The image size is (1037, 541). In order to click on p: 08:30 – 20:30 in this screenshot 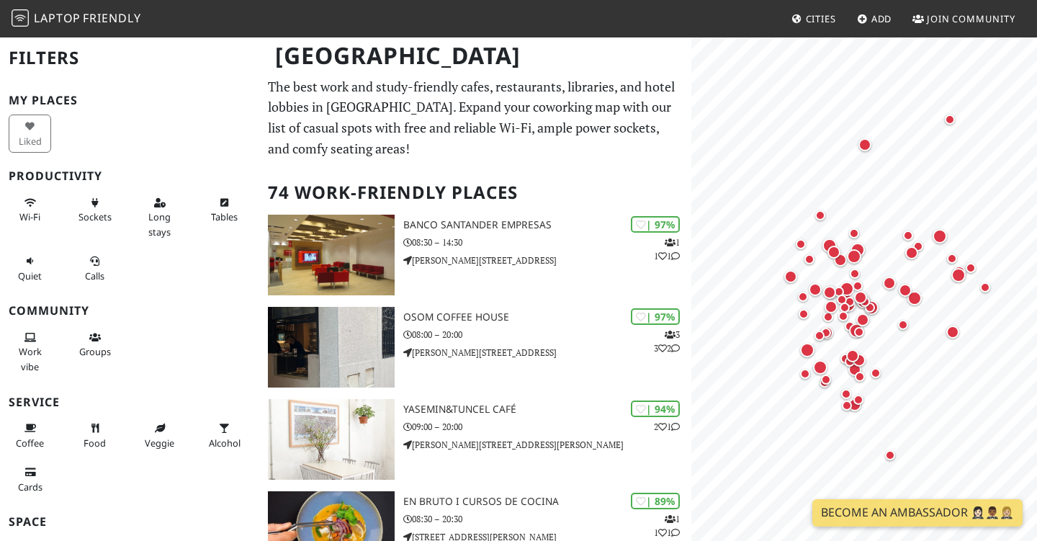, I will do `click(547, 518)`.